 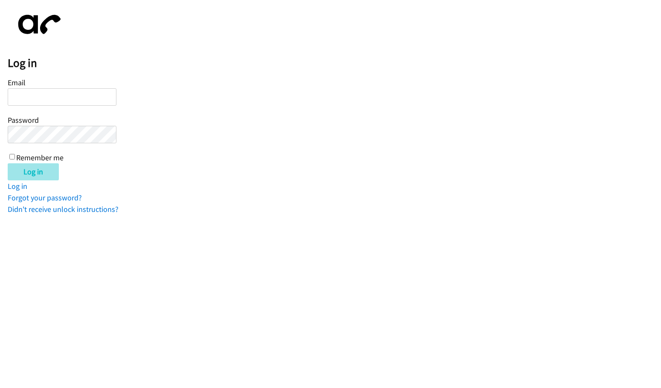 I want to click on input: Log in, so click(x=33, y=172).